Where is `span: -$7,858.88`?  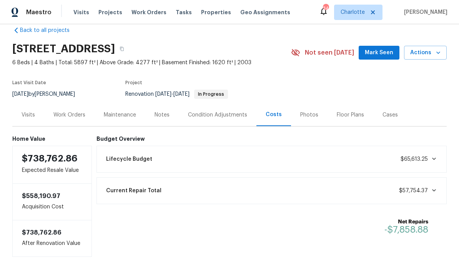
span: -$7,858.88 is located at coordinates (406, 230).